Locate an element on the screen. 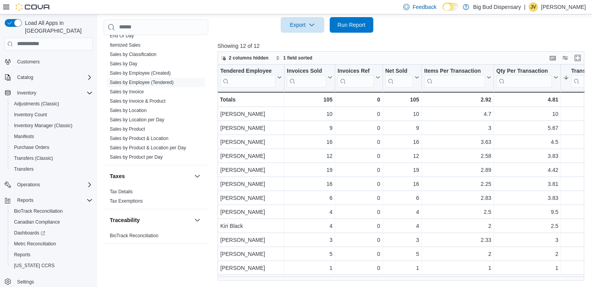  span: Sales by Location per Day is located at coordinates (137, 120).